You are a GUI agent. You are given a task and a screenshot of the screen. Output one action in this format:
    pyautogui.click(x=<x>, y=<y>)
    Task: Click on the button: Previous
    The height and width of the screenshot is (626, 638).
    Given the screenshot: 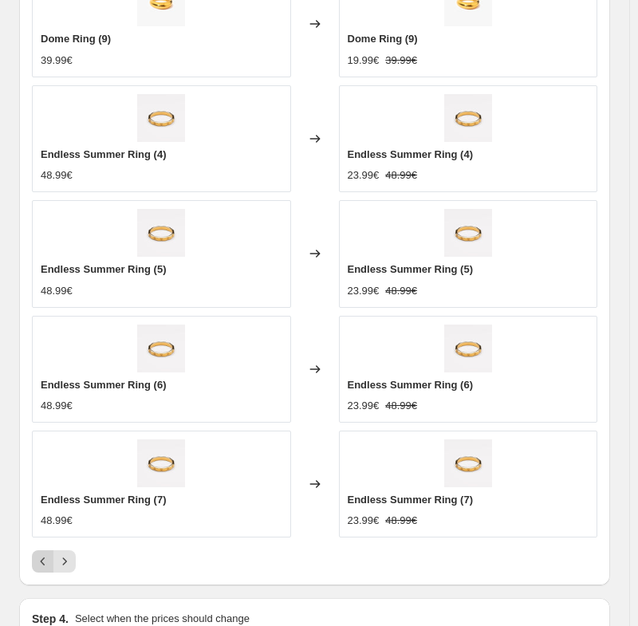 What is the action you would take?
    pyautogui.click(x=43, y=562)
    